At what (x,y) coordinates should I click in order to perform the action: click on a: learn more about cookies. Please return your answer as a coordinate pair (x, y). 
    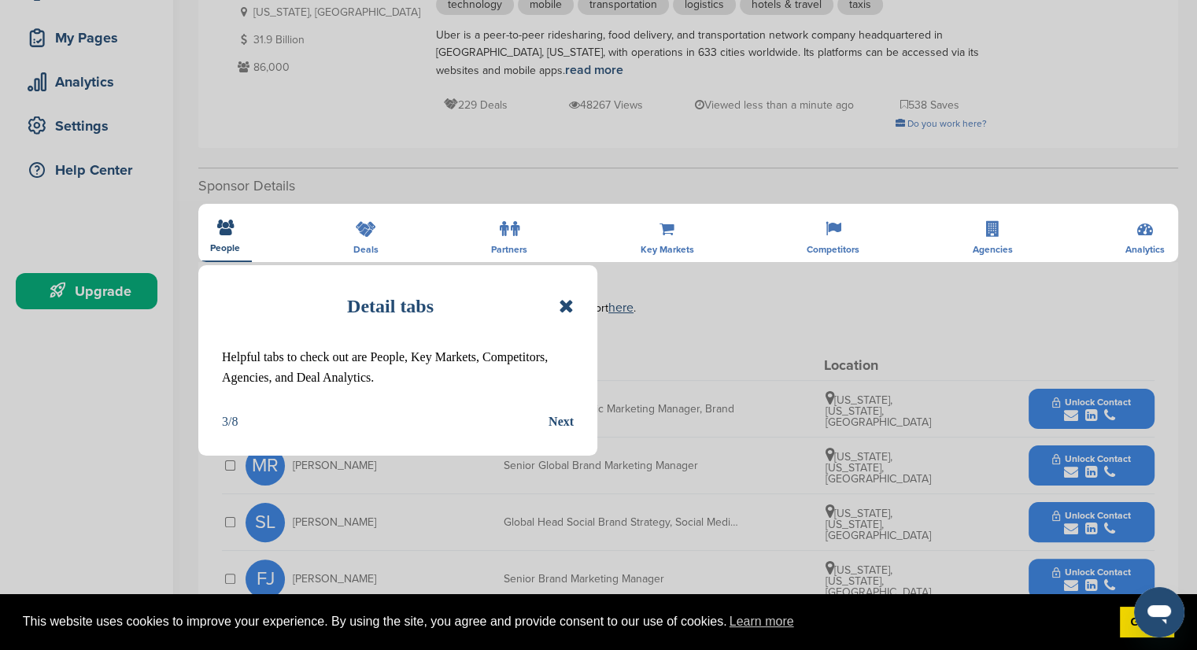
    Looking at the image, I should click on (762, 621).